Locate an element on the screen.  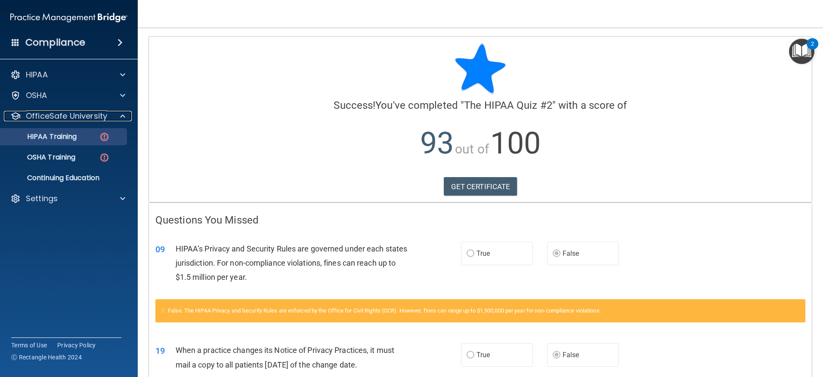
span: False. The HIPAA Privacy and Security Rules are enforced by the Office for Civil Rights (OCR). Ho... is located at coordinates (384, 311).